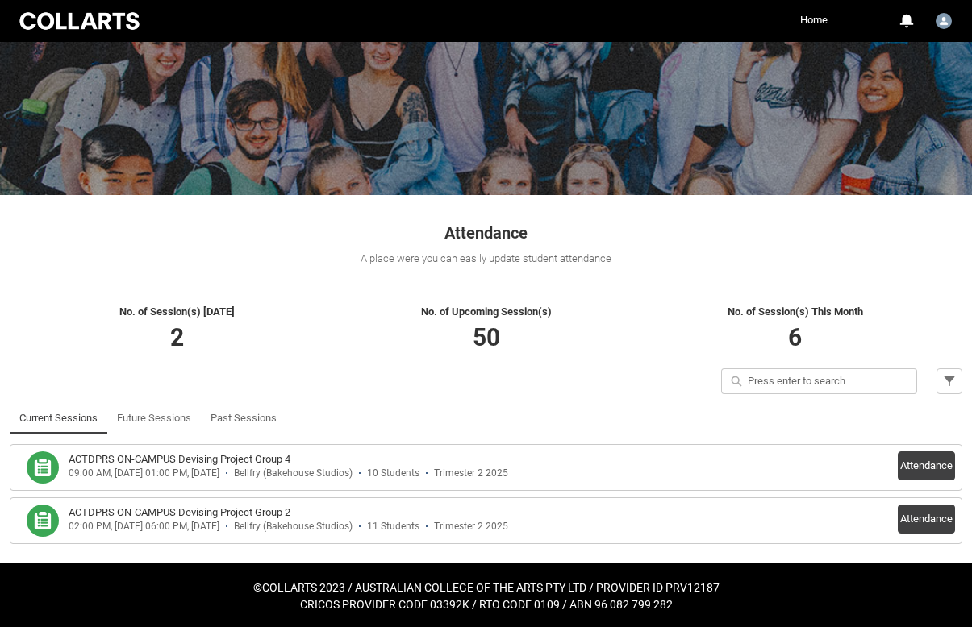 This screenshot has height=627, width=972. What do you see at coordinates (177, 337) in the screenshot?
I see `span: 2` at bounding box center [177, 337].